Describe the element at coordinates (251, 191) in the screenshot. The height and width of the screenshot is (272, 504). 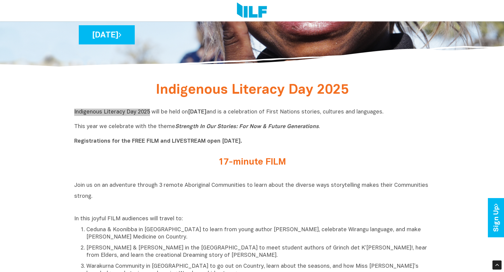
I see `span: Join us on an adventure through 3 remote Aboriginal Communities to learn about the diverse ways s...` at that location.